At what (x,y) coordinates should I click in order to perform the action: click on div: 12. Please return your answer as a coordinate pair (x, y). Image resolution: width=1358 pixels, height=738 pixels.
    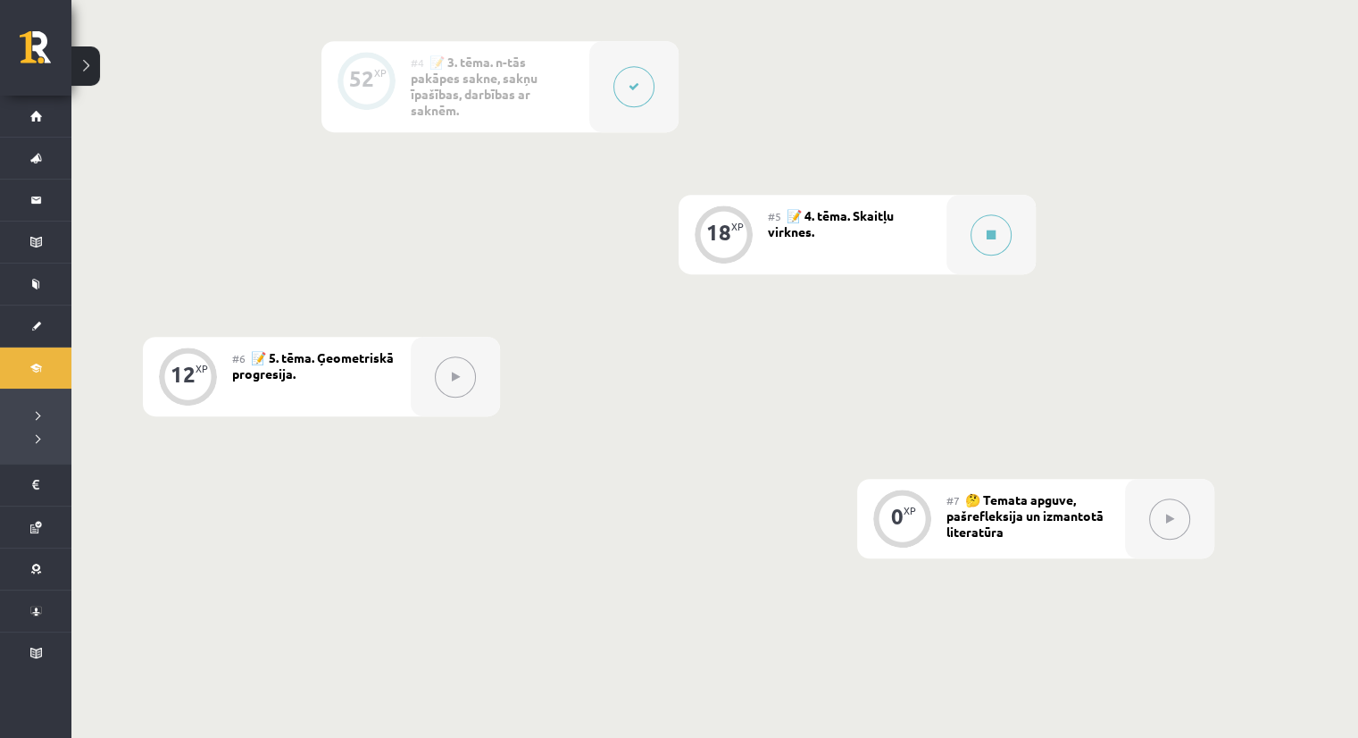
    Looking at the image, I should click on (183, 374).